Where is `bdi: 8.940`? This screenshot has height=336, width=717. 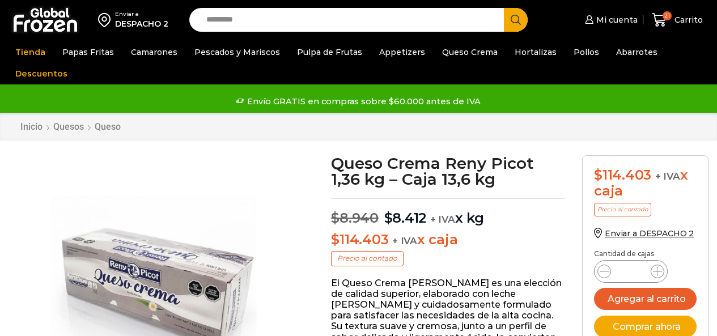
bdi: 8.940 is located at coordinates (355, 218).